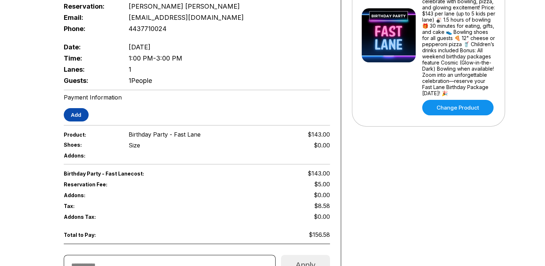  What do you see at coordinates (130, 184) in the screenshot?
I see `span: Reservation Fee:` at bounding box center [130, 184].